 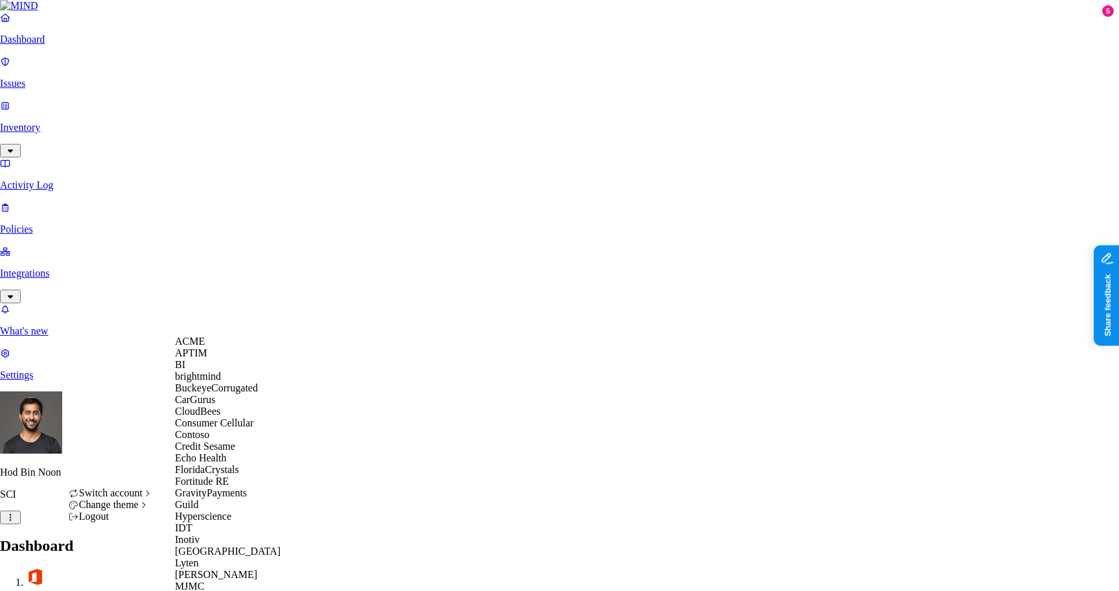 I want to click on span: Fortitude RE, so click(x=202, y=481).